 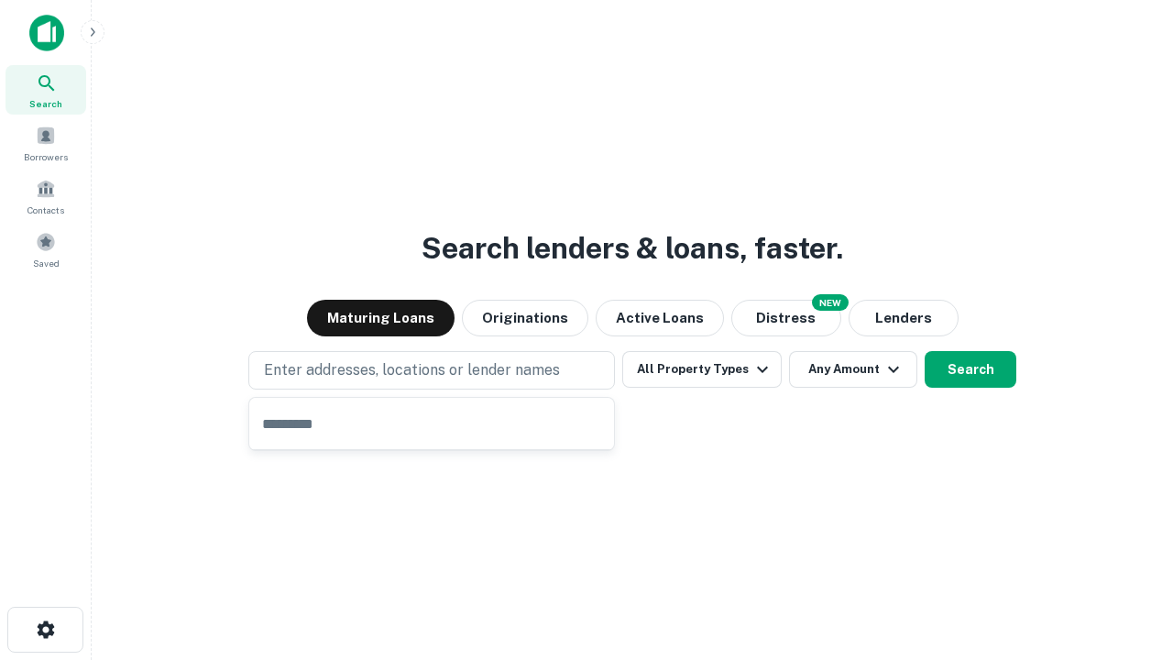 I want to click on span: Saved, so click(x=46, y=263).